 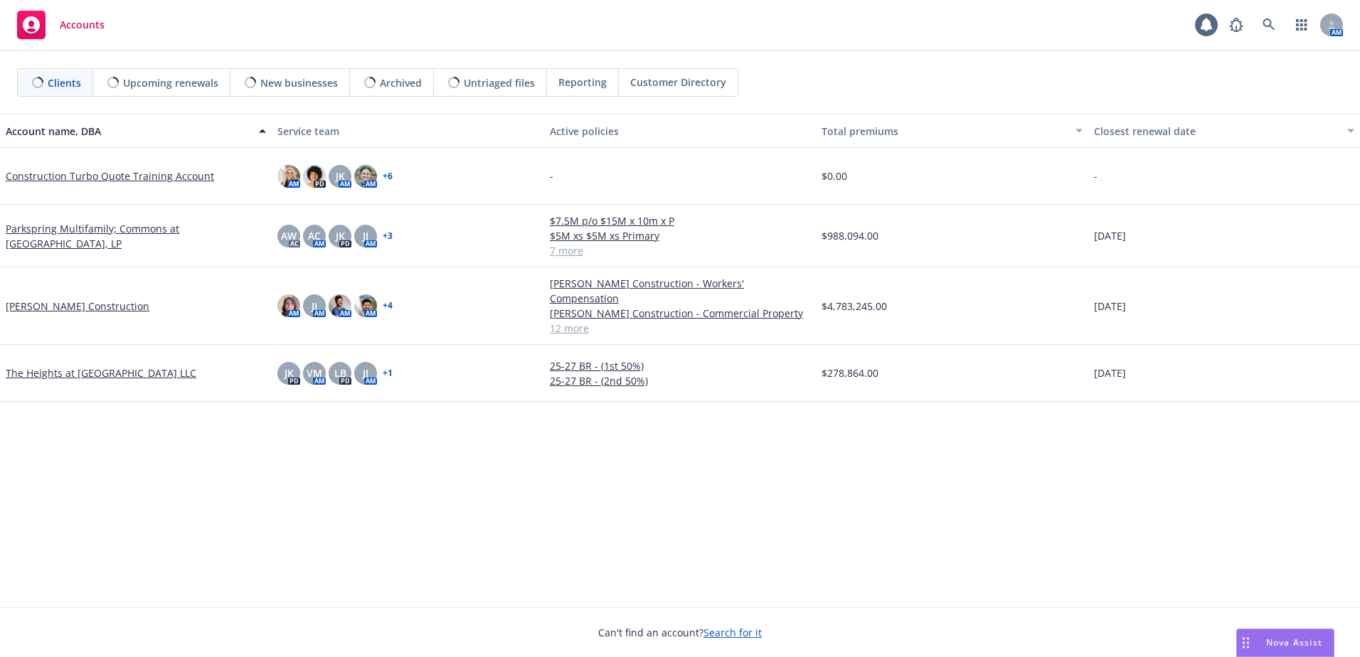 What do you see at coordinates (408, 131) in the screenshot?
I see `button: Service team` at bounding box center [408, 131].